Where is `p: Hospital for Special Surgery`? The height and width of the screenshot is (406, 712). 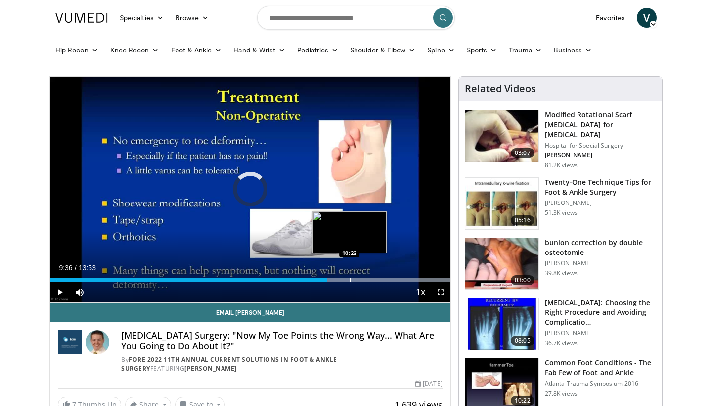
p: Hospital for Special Surgery is located at coordinates (600, 145).